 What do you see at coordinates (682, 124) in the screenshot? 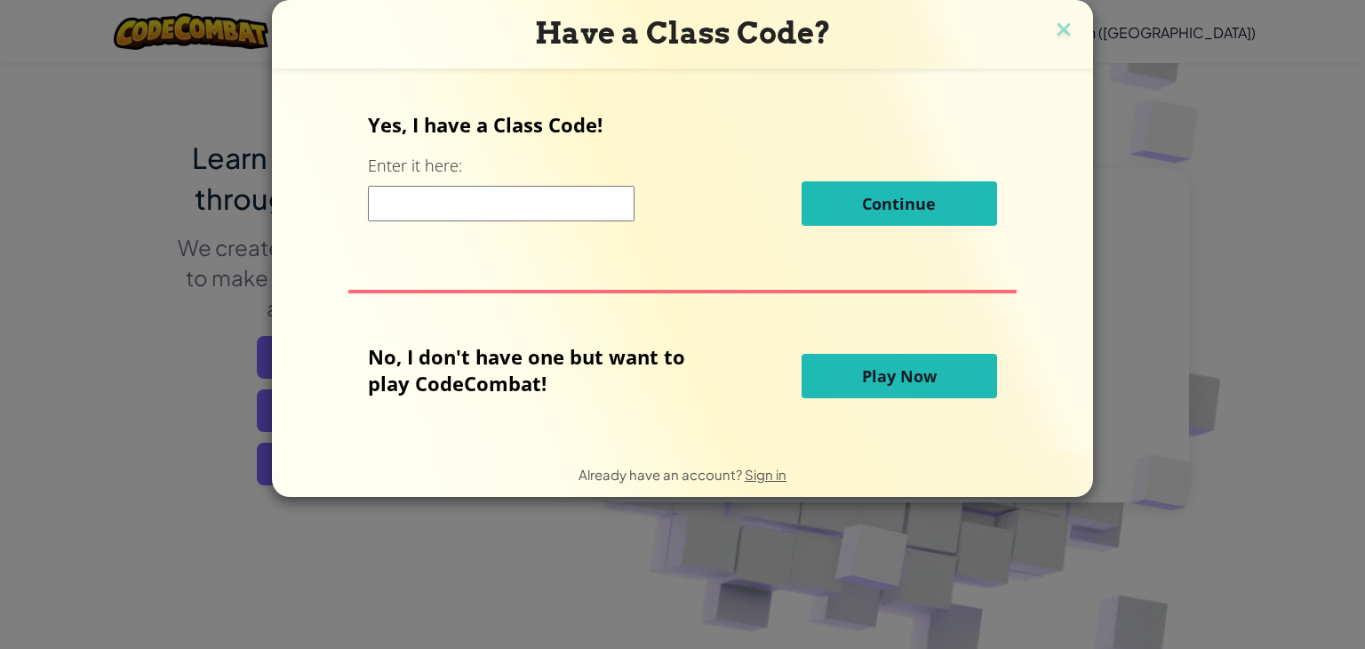
I see `p: Yes, I have a Class Code!` at bounding box center [682, 124].